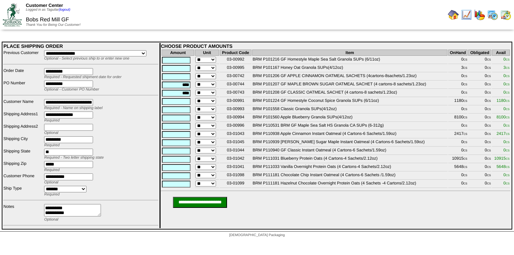 This screenshot has width=514, height=255. Describe the element at coordinates (479, 53) in the screenshot. I see `th: Obligated` at that location.